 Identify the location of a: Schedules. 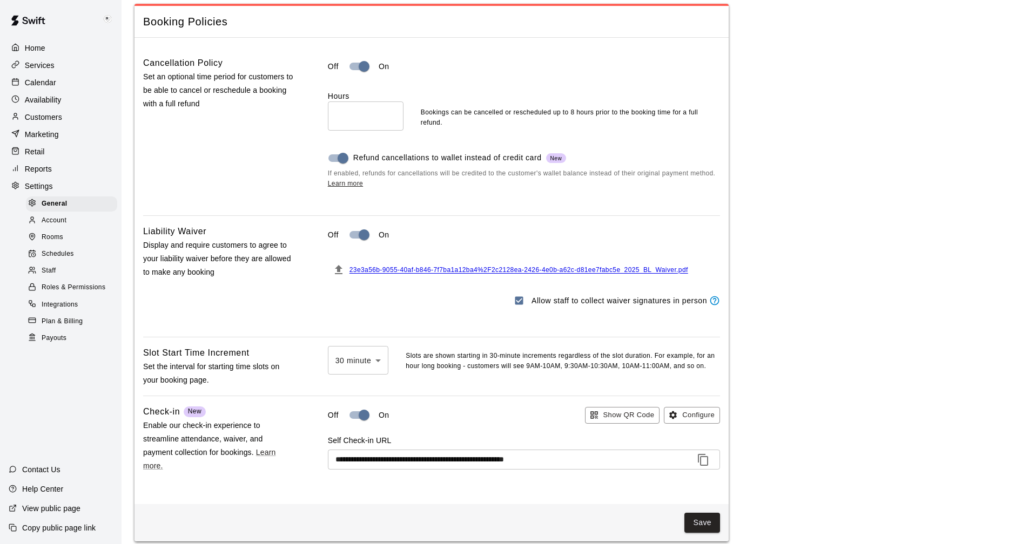
(73, 254).